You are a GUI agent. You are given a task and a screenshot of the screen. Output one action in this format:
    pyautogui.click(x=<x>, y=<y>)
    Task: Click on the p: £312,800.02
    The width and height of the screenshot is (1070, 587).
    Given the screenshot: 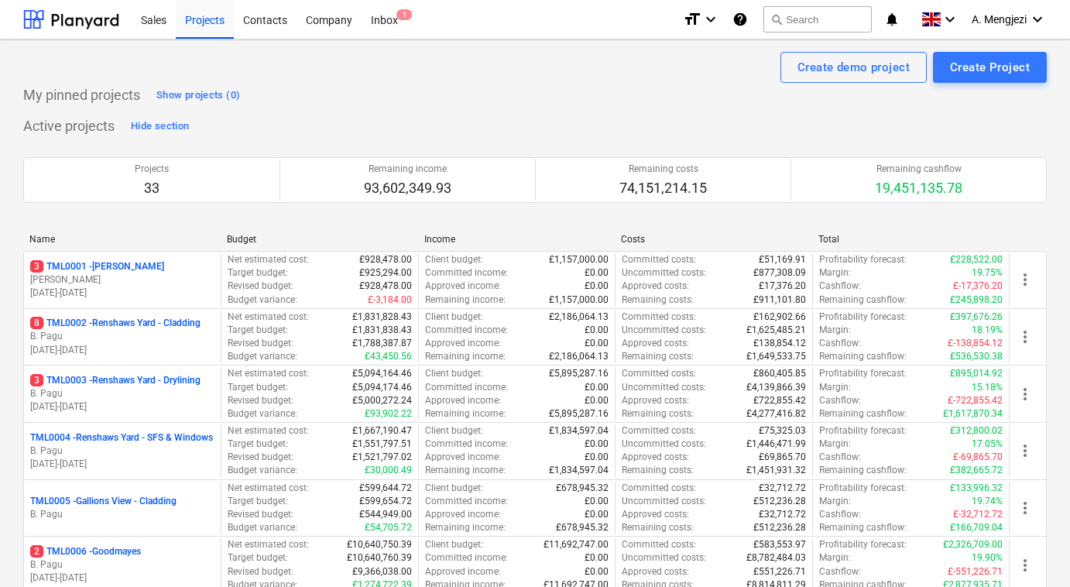 What is the action you would take?
    pyautogui.click(x=977, y=431)
    